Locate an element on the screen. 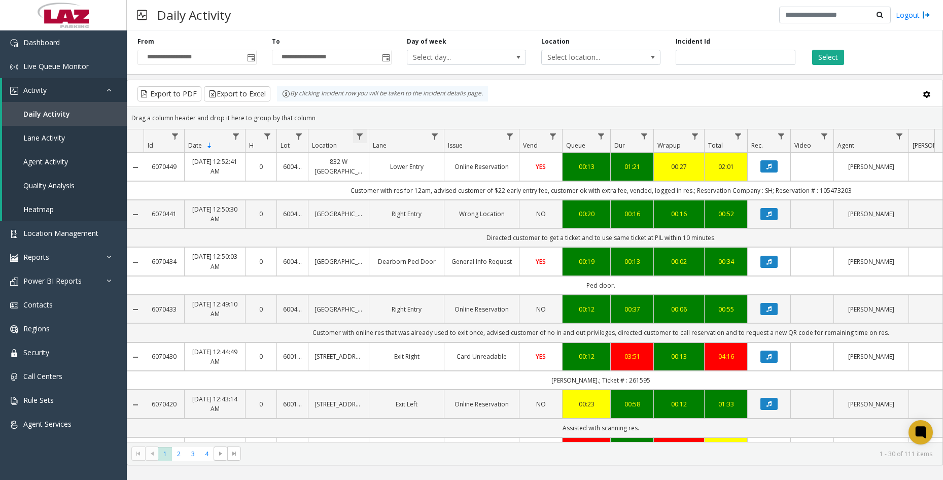 This screenshot has height=480, width=943. a: Dur Filter Menu is located at coordinates (644, 136).